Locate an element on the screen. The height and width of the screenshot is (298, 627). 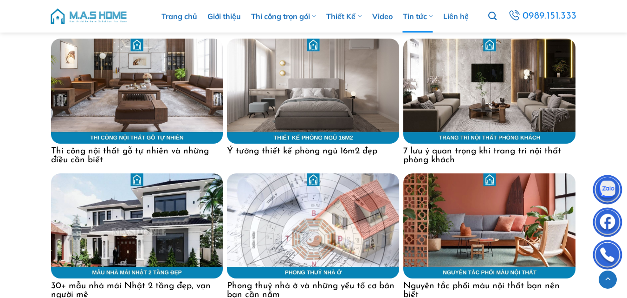
a: 7 lưu ý quan trọng khi trang trí nội thất phòng khách is located at coordinates (489, 154).